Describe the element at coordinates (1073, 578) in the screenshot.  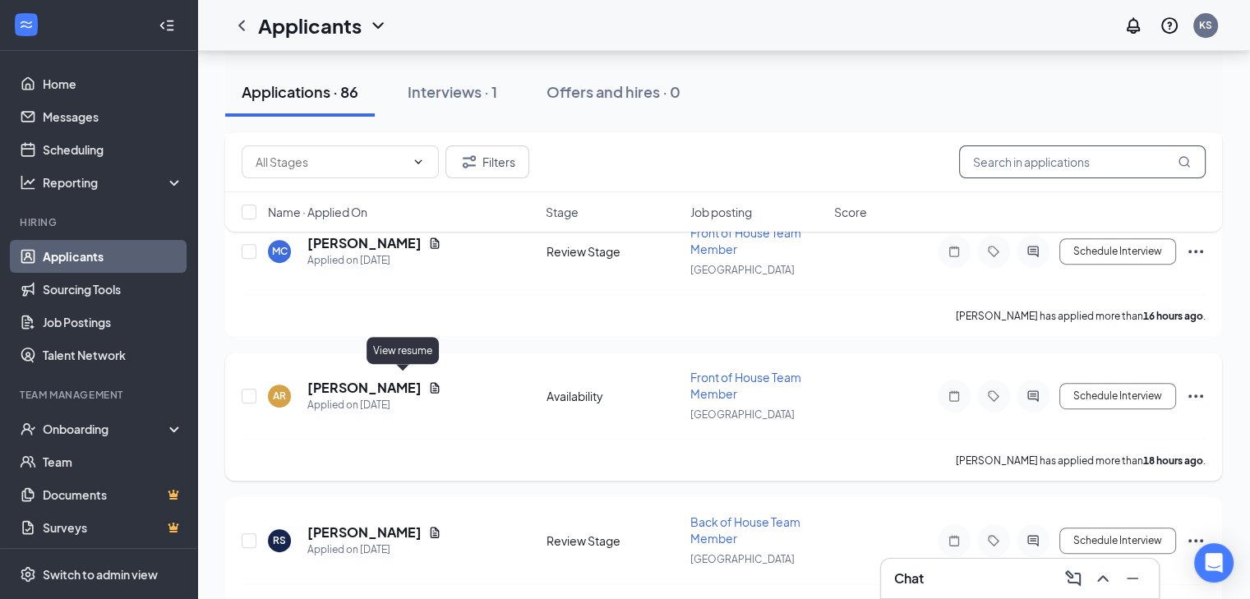
I see `svg: ComposeMessage` at that location.